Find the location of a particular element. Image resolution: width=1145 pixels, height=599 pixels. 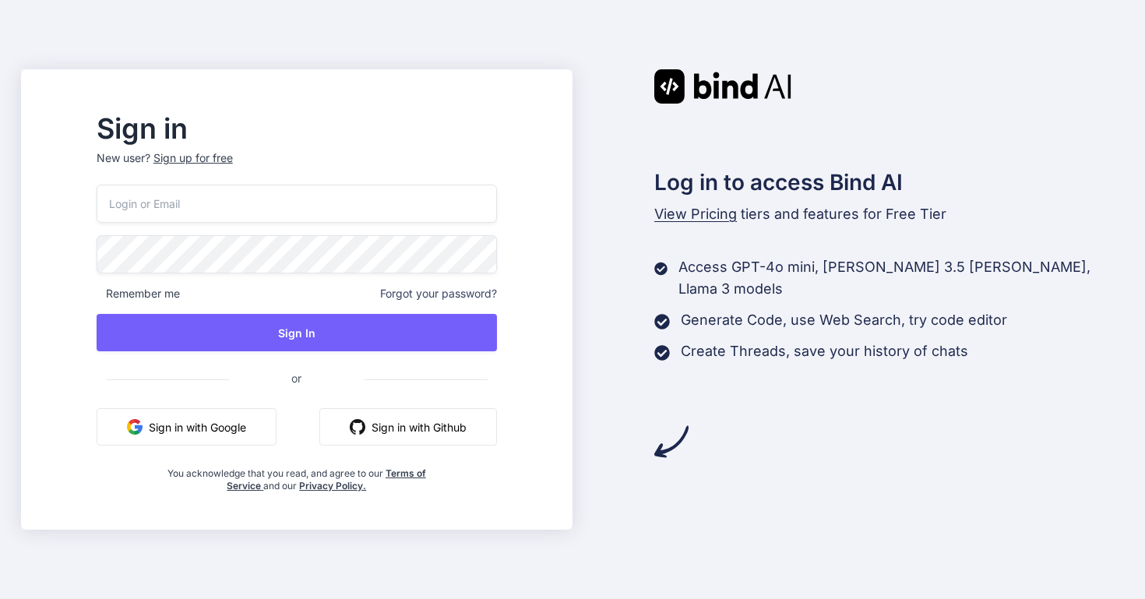

img: google is located at coordinates (135, 427).